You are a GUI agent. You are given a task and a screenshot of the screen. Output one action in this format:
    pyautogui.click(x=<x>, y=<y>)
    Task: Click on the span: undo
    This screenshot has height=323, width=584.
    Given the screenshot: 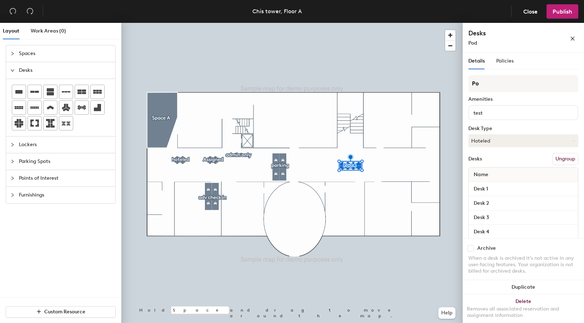 What is the action you would take?
    pyautogui.click(x=13, y=11)
    